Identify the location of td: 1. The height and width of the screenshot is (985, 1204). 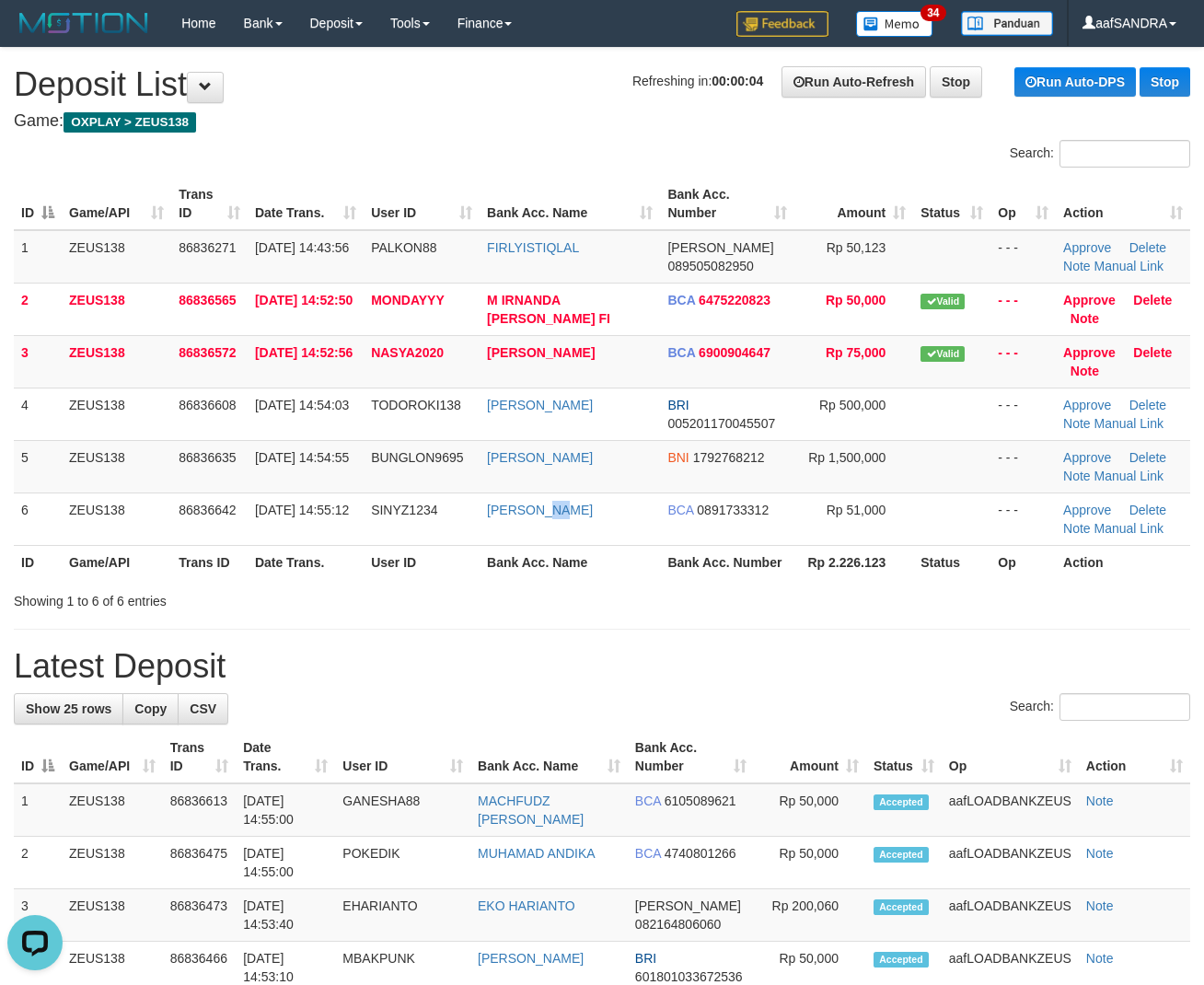
(38, 809).